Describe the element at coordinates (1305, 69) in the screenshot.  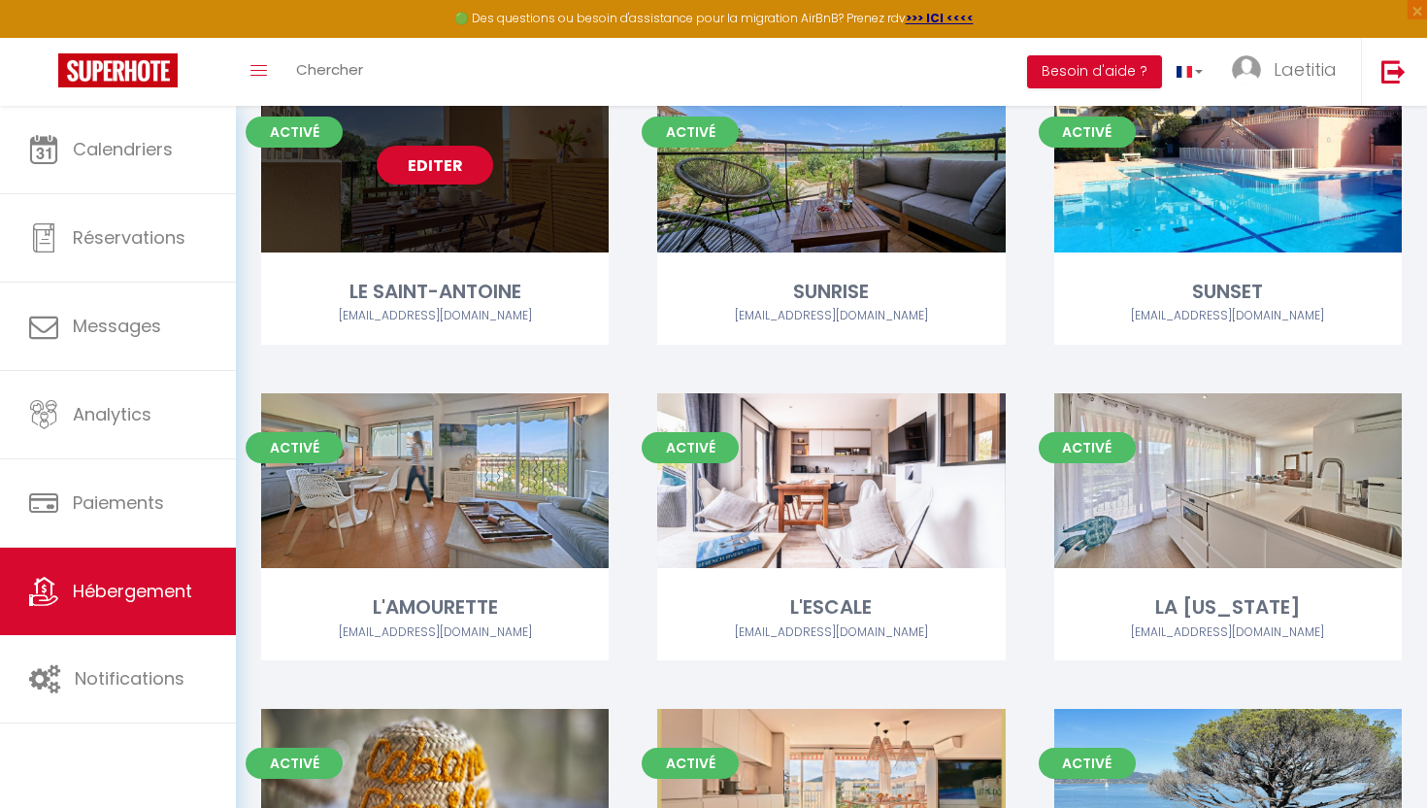
I see `span: Laetitia` at that location.